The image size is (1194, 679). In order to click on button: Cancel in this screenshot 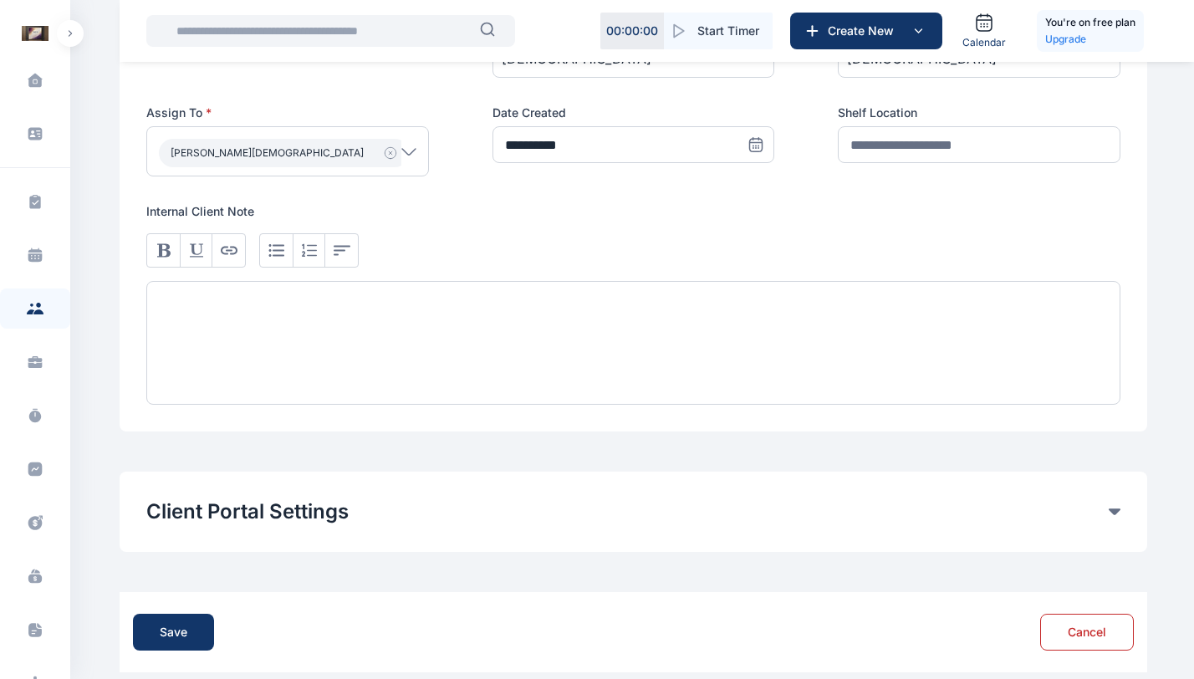, I will do `click(1087, 632)`.